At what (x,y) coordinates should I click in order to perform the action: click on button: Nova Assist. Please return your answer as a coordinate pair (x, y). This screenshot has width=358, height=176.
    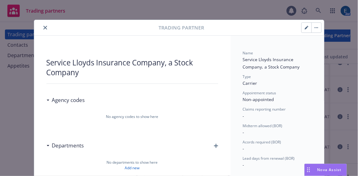
    Looking at the image, I should click on (326, 170).